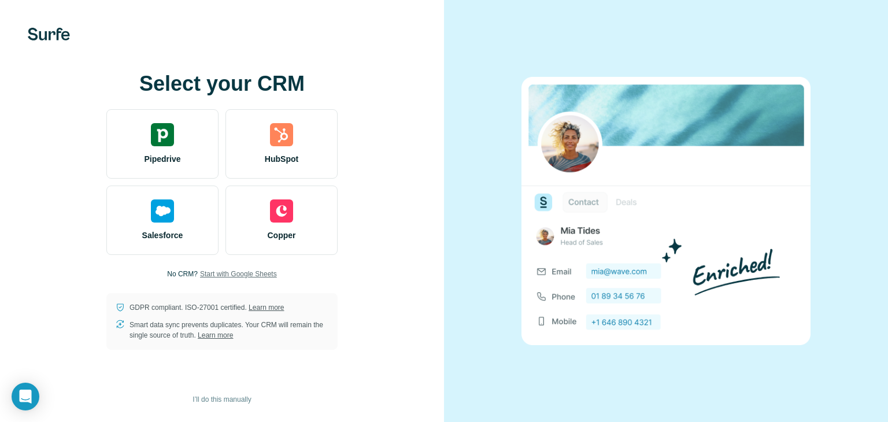  Describe the element at coordinates (666, 210) in the screenshot. I see `img: none image` at that location.